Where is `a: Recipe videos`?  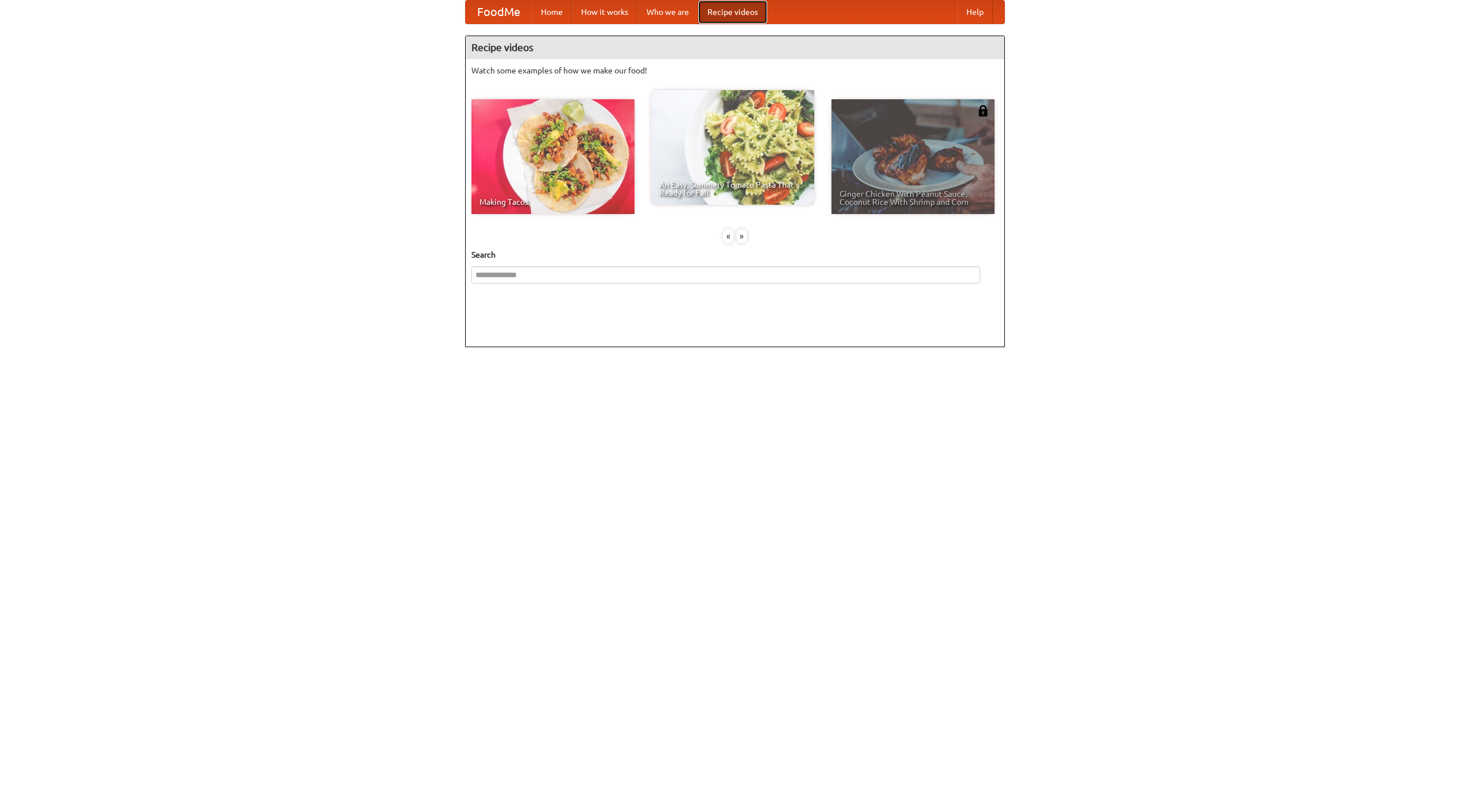 a: Recipe videos is located at coordinates (733, 12).